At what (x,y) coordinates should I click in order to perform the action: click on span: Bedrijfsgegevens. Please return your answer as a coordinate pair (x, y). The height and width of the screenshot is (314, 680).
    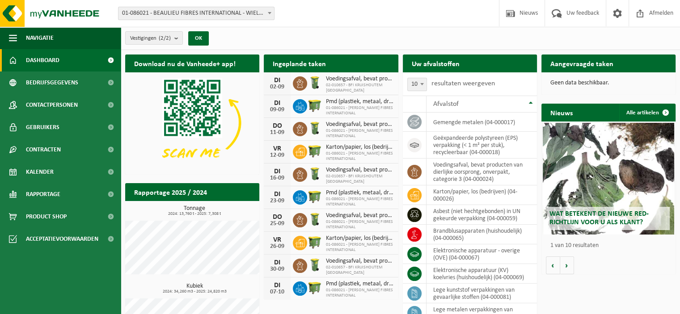
    Looking at the image, I should click on (52, 83).